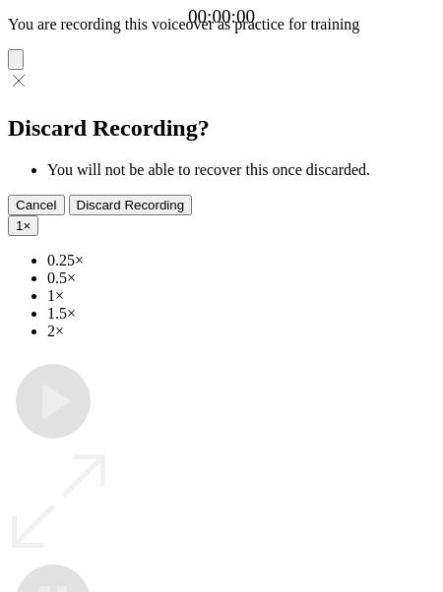 Image resolution: width=443 pixels, height=592 pixels. I want to click on li: 1×, so click(241, 296).